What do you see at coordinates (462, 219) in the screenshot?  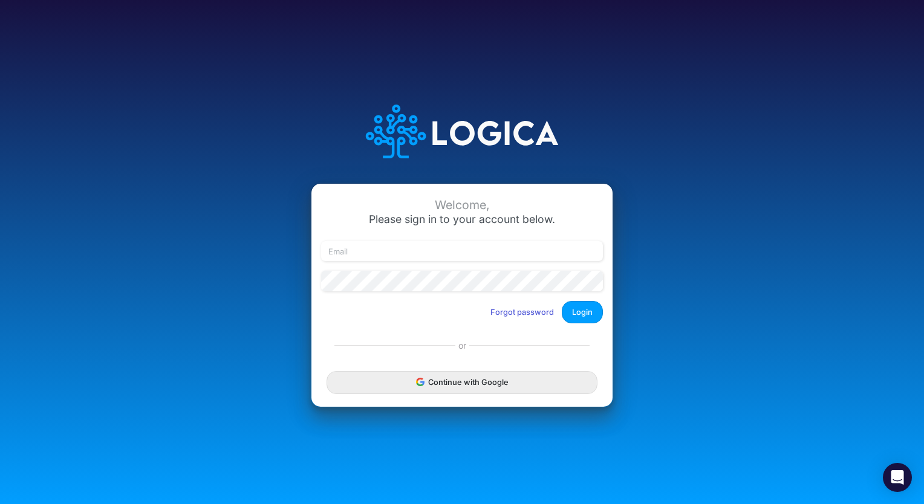 I see `span: Please sign in to your account below.` at bounding box center [462, 219].